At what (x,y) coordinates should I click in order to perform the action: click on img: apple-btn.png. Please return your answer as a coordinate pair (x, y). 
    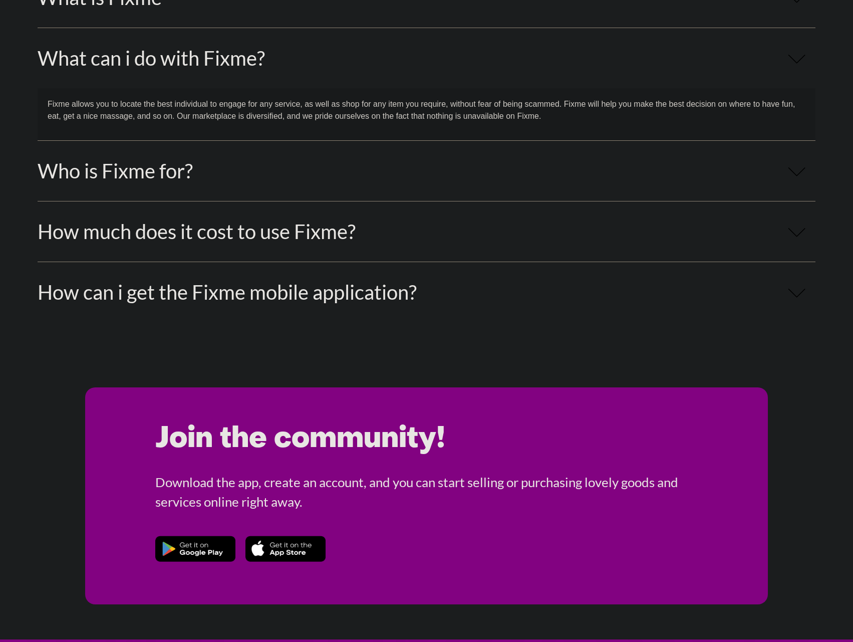
    Looking at the image, I should click on (285, 548).